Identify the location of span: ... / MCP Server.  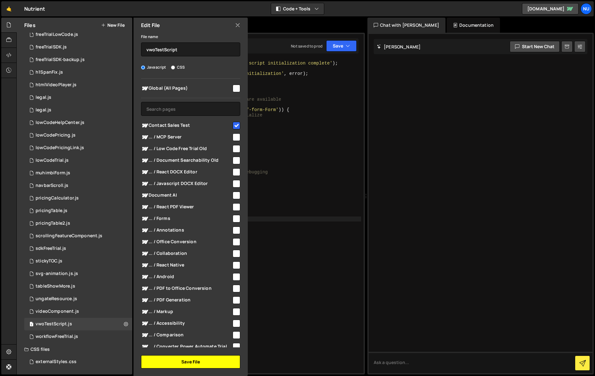
(186, 137).